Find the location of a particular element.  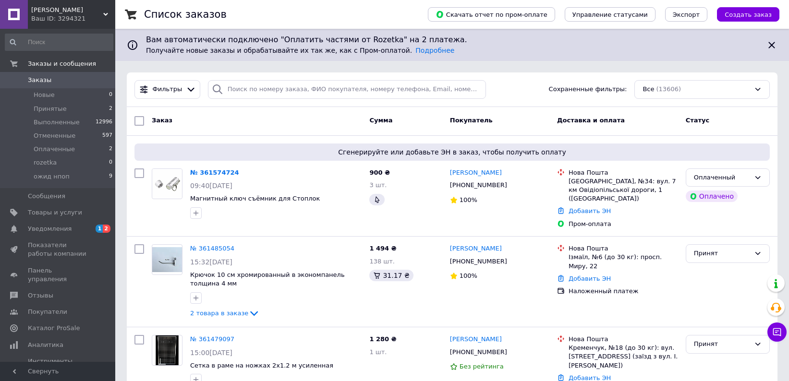

div: Наложенный платеж is located at coordinates (624, 292).